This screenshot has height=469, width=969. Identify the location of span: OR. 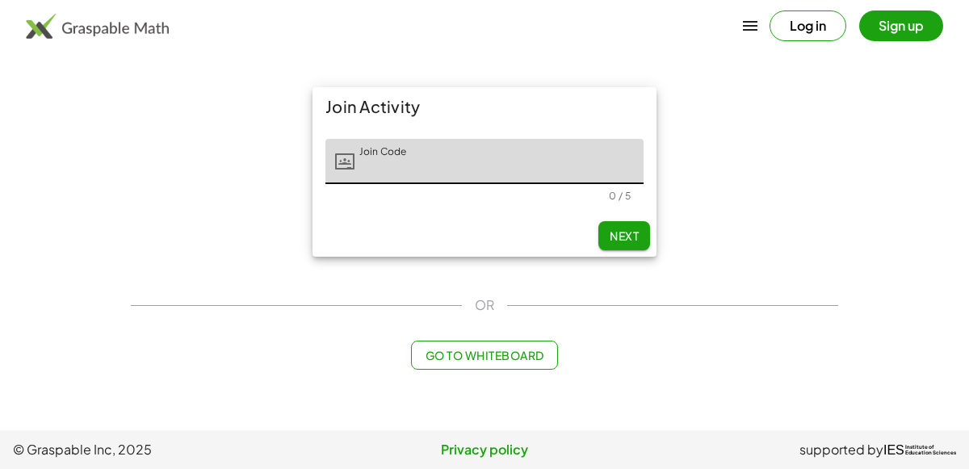
(484, 305).